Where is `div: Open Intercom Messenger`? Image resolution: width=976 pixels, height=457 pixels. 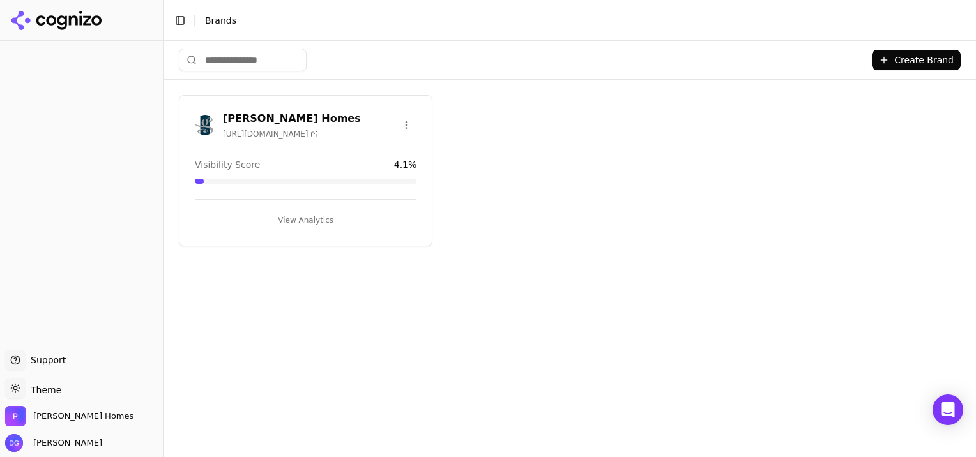 div: Open Intercom Messenger is located at coordinates (948, 410).